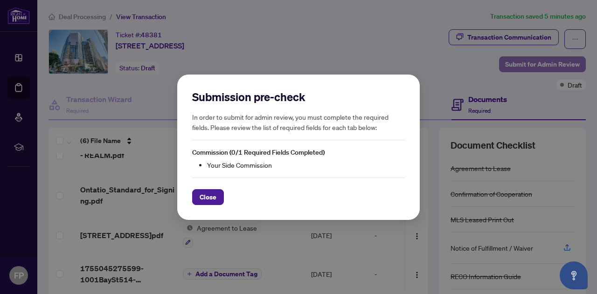 The height and width of the screenshot is (294, 597). What do you see at coordinates (259, 153) in the screenshot?
I see `span: Commission (0/1 Required Fields Completed)` at bounding box center [259, 153].